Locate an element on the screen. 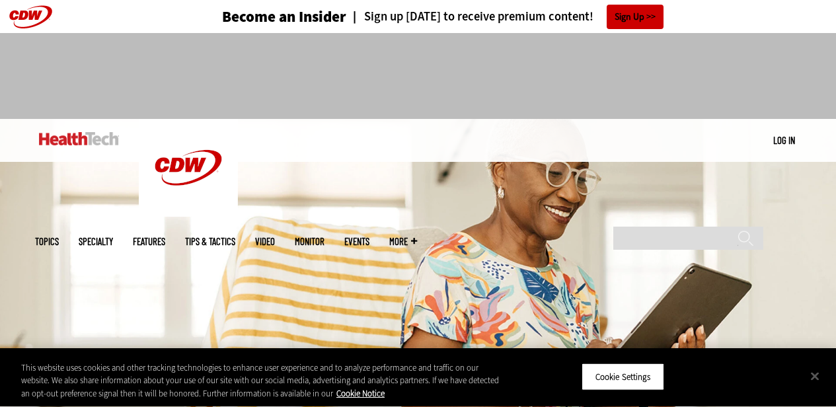 This screenshot has height=407, width=836. a: Video is located at coordinates (265, 241).